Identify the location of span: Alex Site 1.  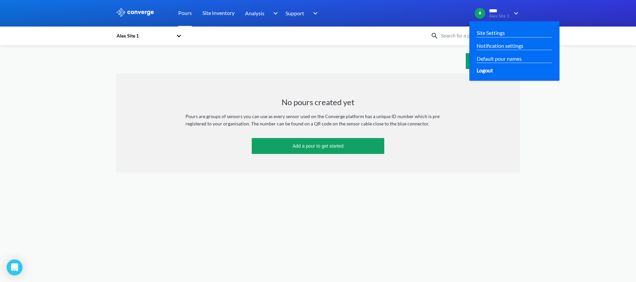
(499, 16).